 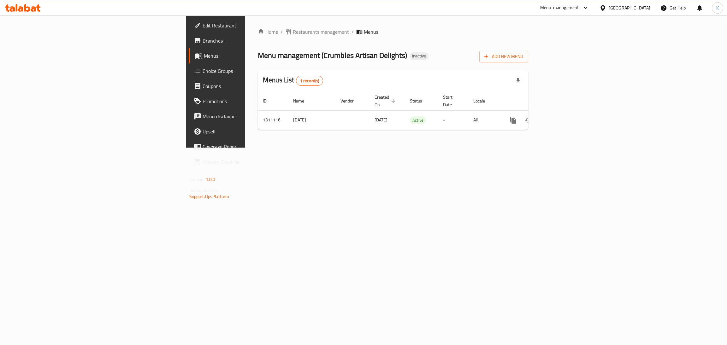 I want to click on a: Choice Groups, so click(x=248, y=71).